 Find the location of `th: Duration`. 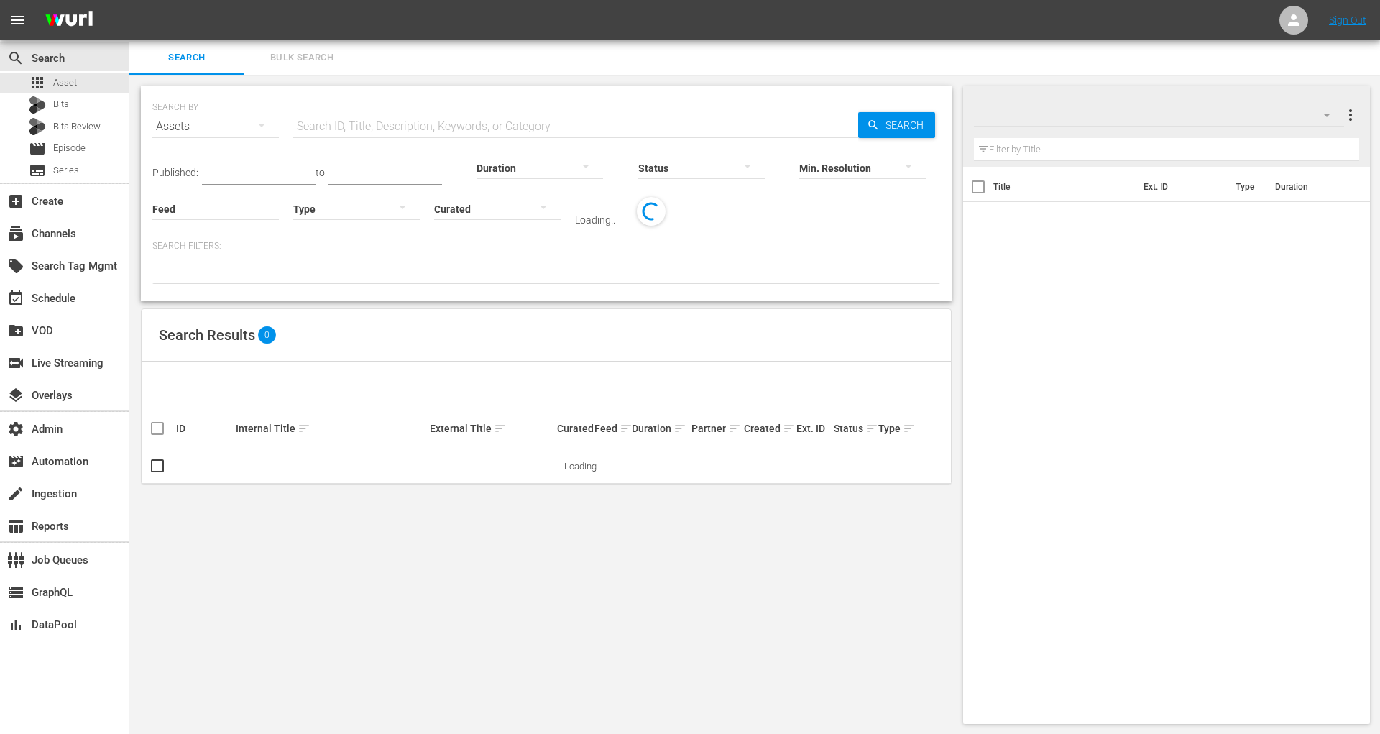

th: Duration is located at coordinates (1310, 187).